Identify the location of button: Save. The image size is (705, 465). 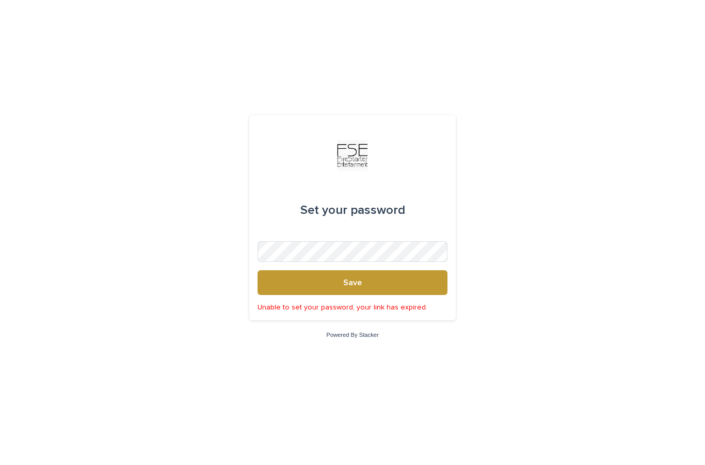
(353, 282).